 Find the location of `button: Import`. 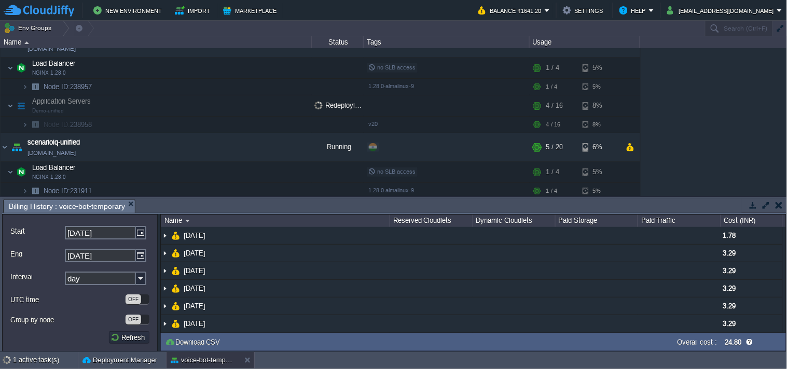

button: Import is located at coordinates (194, 10).